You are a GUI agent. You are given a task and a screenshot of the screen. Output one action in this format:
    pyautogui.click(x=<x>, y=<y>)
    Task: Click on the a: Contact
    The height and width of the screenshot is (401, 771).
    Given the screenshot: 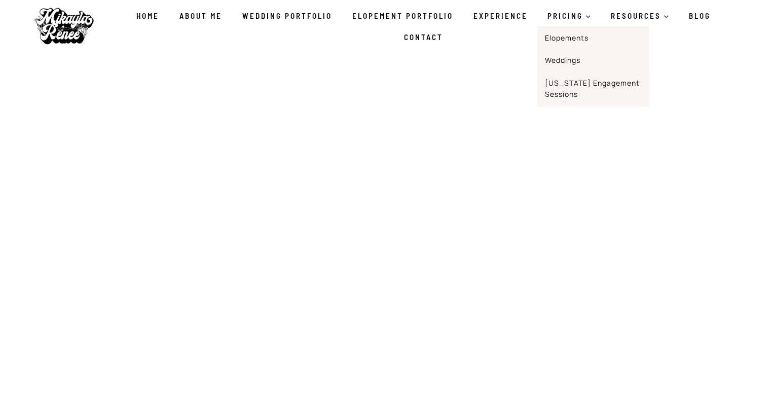 What is the action you would take?
    pyautogui.click(x=423, y=37)
    